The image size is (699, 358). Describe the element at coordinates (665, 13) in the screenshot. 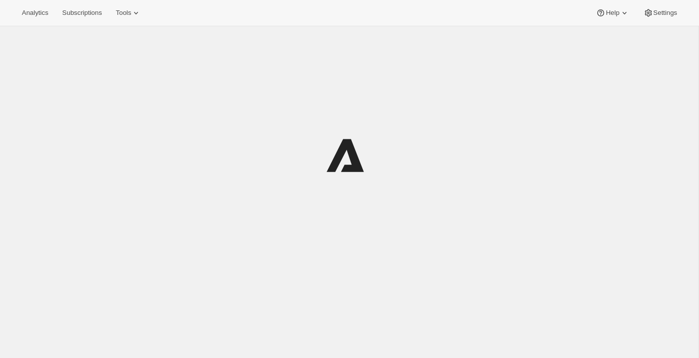

I see `span: Settings` at that location.